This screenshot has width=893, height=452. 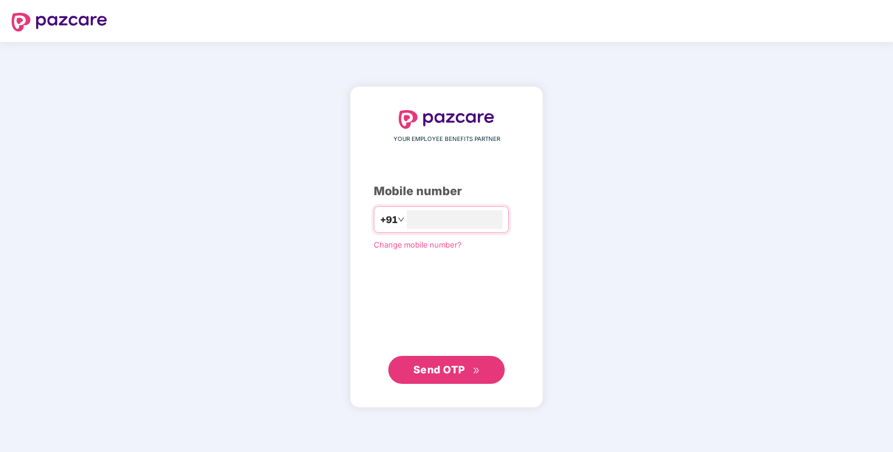 What do you see at coordinates (417, 244) in the screenshot?
I see `span: Change mobile number?` at bounding box center [417, 244].